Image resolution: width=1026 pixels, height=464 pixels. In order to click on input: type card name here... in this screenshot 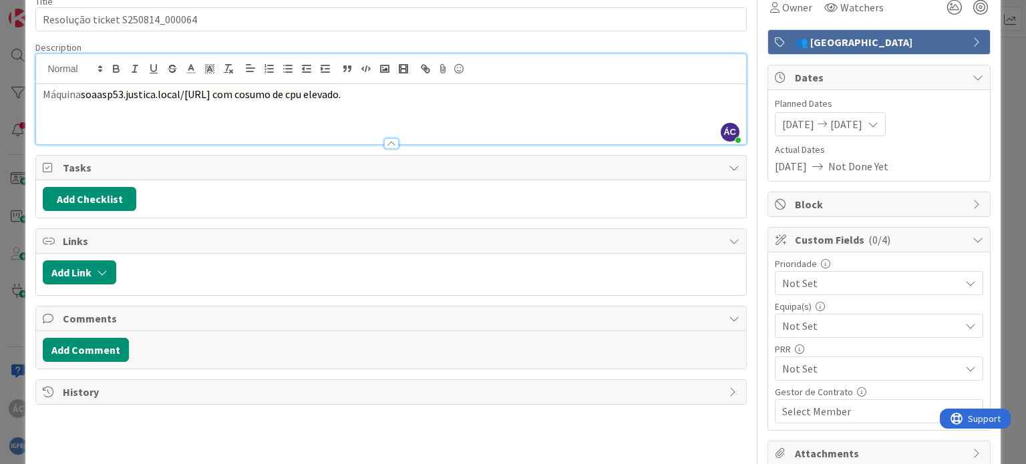, I will do `click(391, 19)`.